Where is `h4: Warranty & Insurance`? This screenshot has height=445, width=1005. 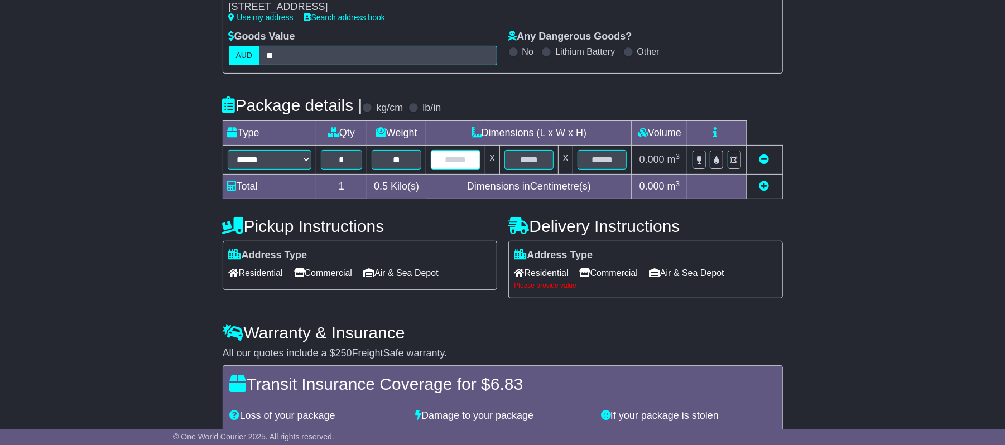
h4: Warranty & Insurance is located at coordinates (503, 332).